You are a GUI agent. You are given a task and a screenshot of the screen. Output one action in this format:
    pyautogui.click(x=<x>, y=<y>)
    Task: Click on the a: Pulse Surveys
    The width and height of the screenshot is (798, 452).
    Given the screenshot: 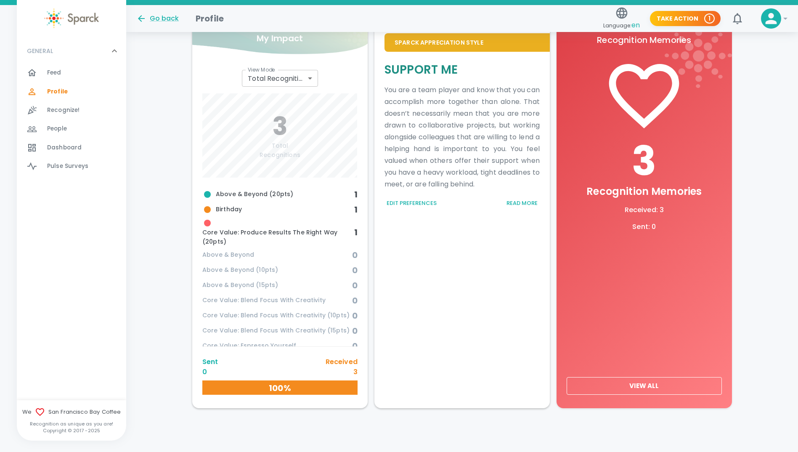 What is the action you would take?
    pyautogui.click(x=71, y=166)
    